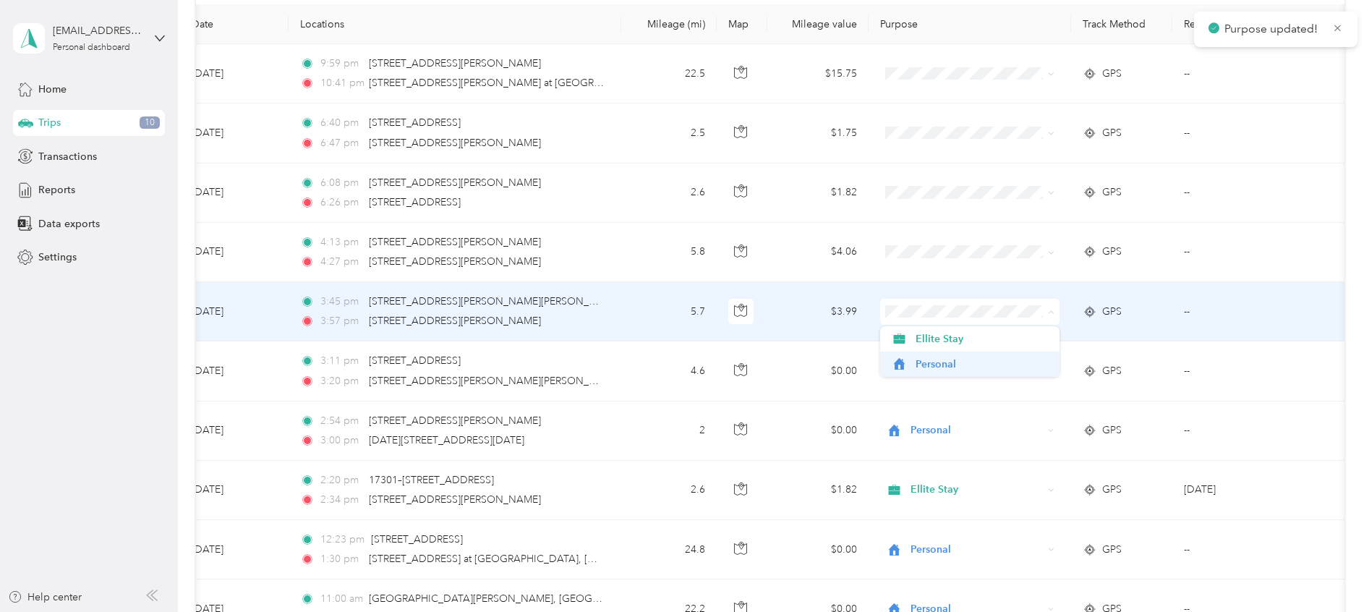 Image resolution: width=1369 pixels, height=612 pixels. Describe the element at coordinates (818, 133) in the screenshot. I see `td: $1.75` at that location.